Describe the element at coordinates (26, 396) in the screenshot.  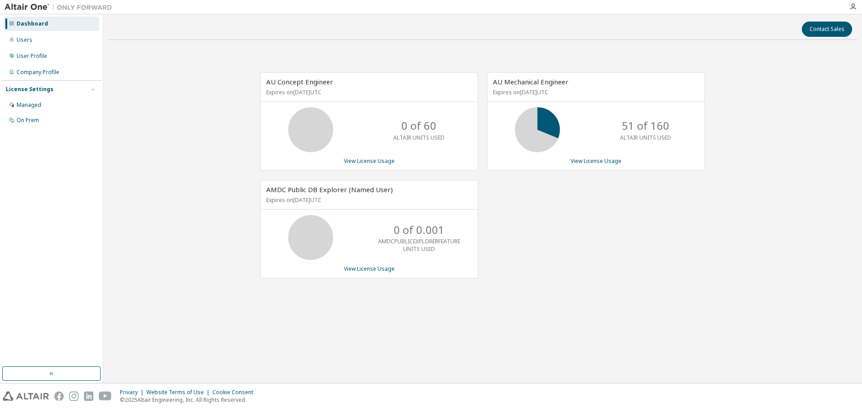
I see `img: altair_logo.svg` at that location.